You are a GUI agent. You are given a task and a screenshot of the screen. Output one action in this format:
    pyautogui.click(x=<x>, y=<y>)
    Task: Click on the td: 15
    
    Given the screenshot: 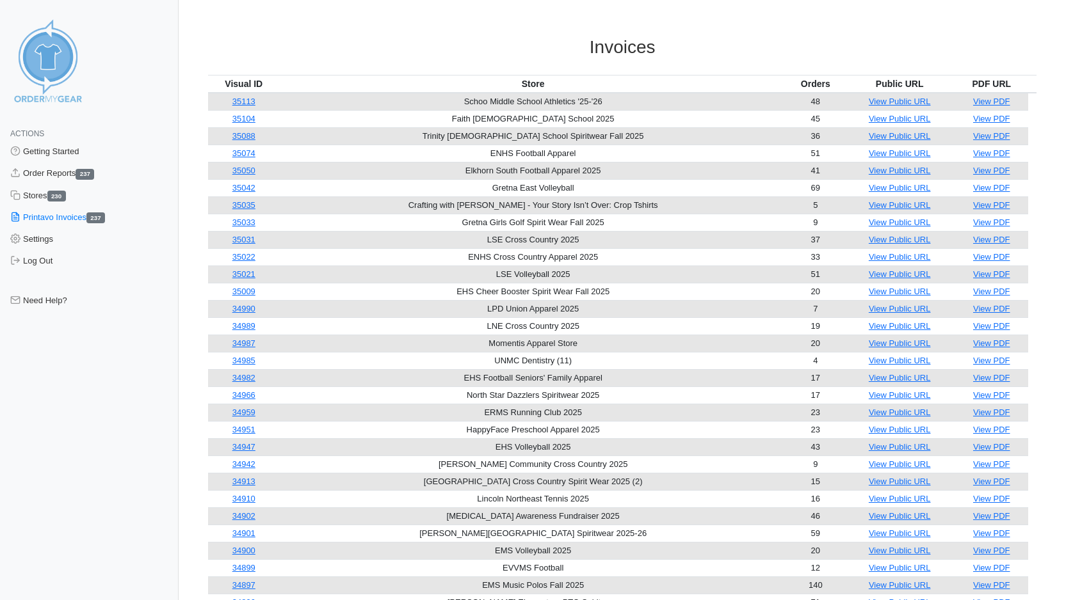 What is the action you would take?
    pyautogui.click(x=815, y=481)
    